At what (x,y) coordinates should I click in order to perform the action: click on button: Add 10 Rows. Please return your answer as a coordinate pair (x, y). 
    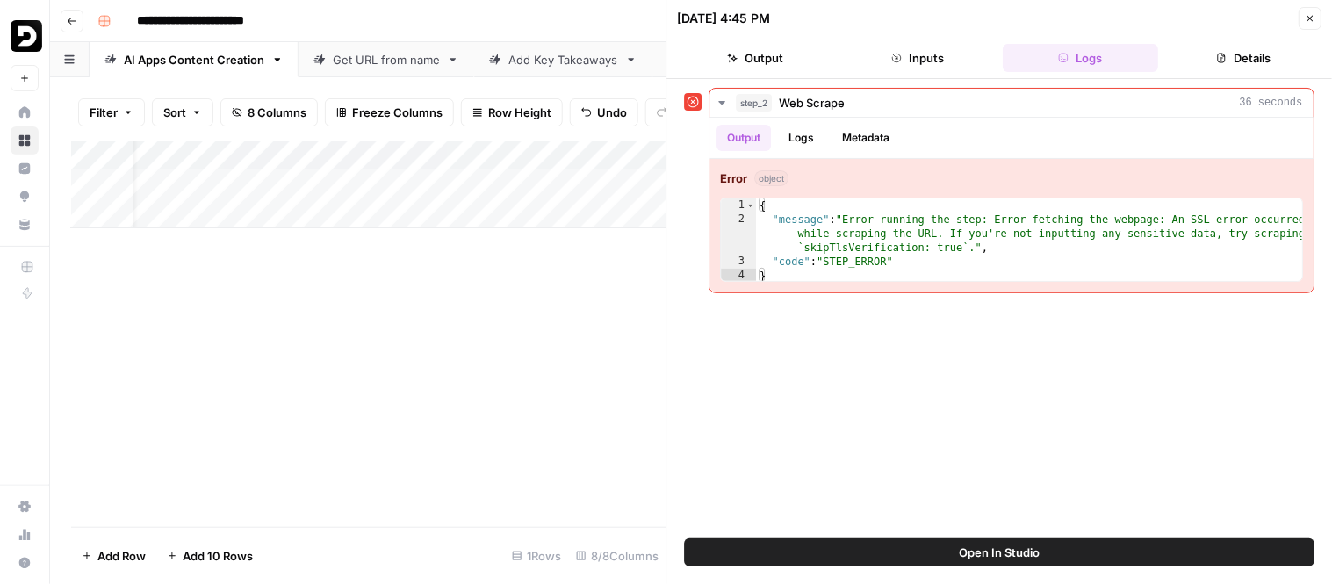
    Looking at the image, I should click on (210, 556).